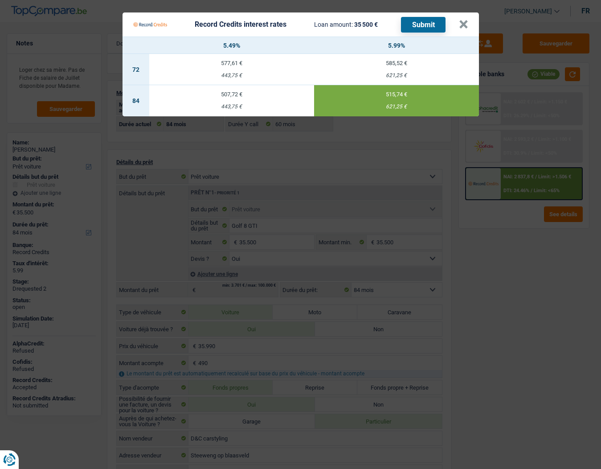 This screenshot has height=469, width=601. Describe the element at coordinates (424, 25) in the screenshot. I see `button: Submit` at that location.